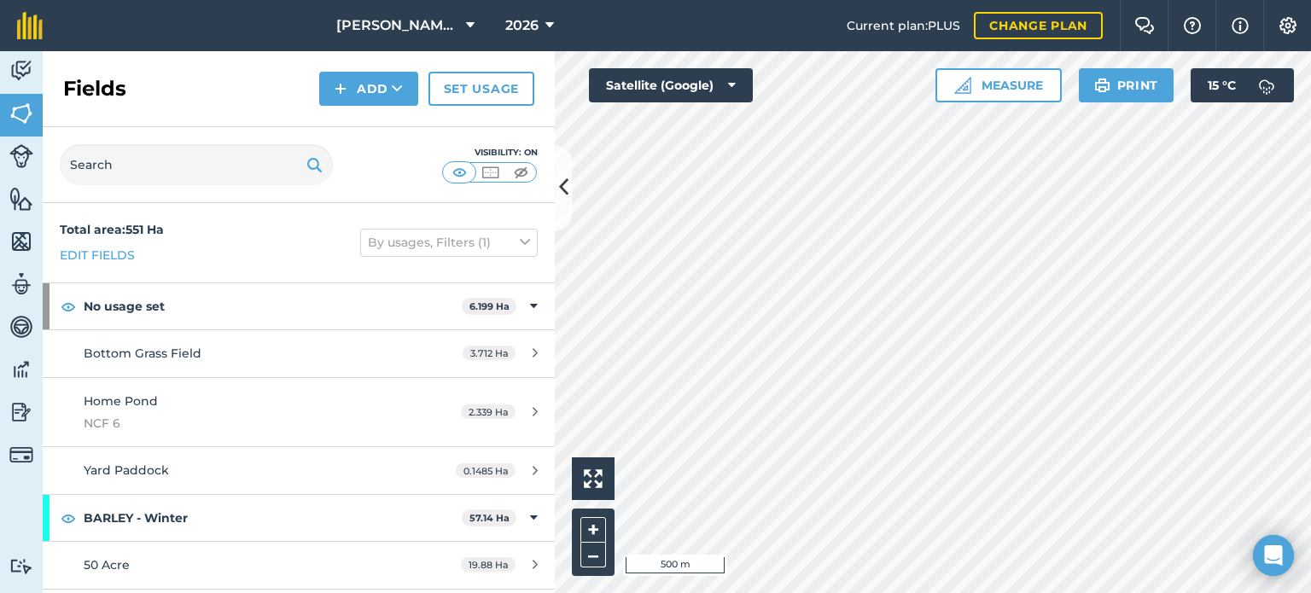 This screenshot has width=1311, height=593. I want to click on img: Four arrows, one pointing top left, one top right, one bottom right and the last bottom left, so click(593, 479).